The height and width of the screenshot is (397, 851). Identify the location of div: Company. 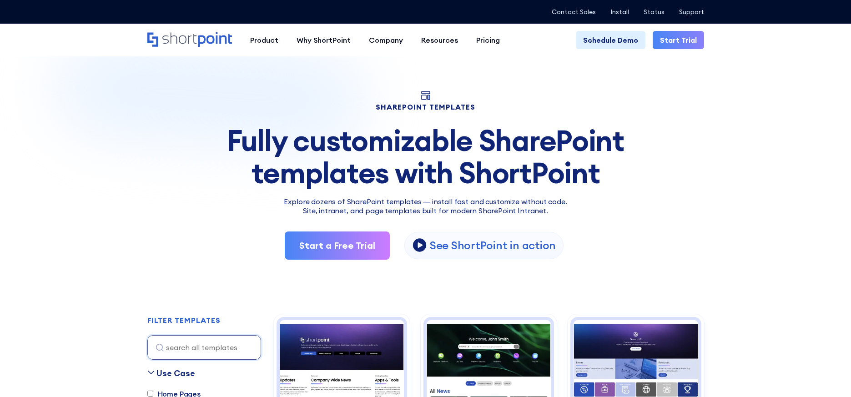
(386, 40).